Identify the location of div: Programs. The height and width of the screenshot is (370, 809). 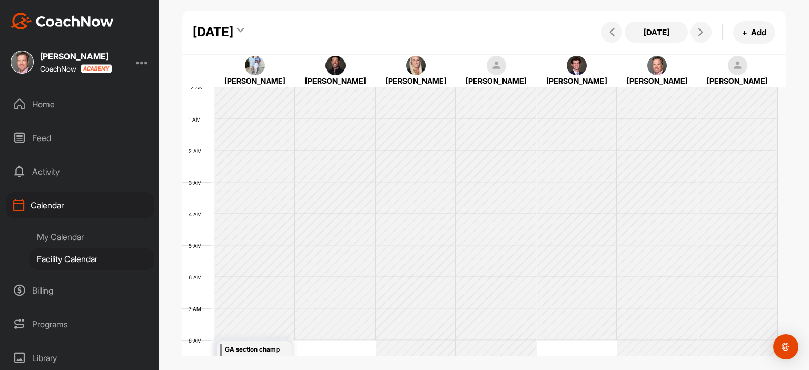
(80, 324).